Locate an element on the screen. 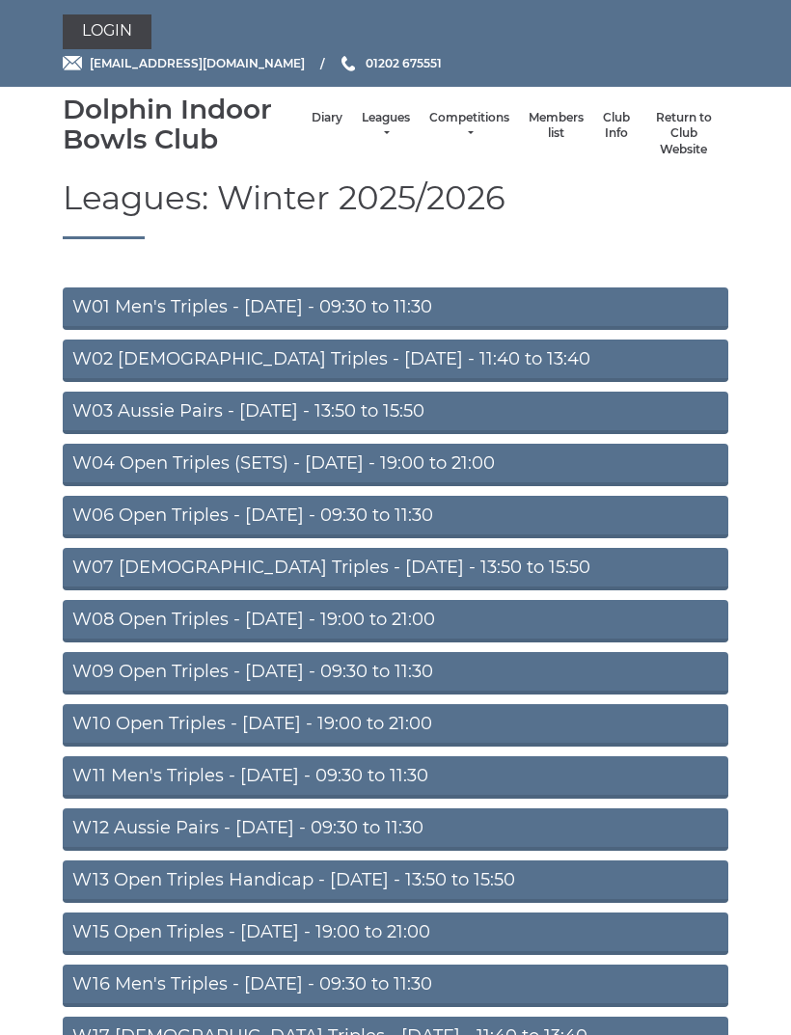 The height and width of the screenshot is (1035, 791). a: Phone us 01202 675551 is located at coordinates (390, 63).